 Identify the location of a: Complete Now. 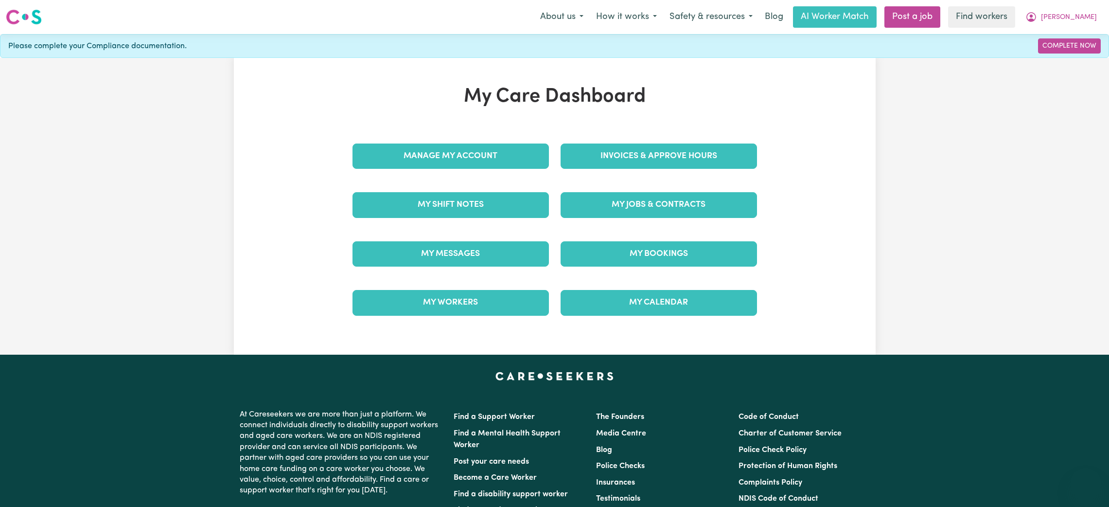
(1069, 46).